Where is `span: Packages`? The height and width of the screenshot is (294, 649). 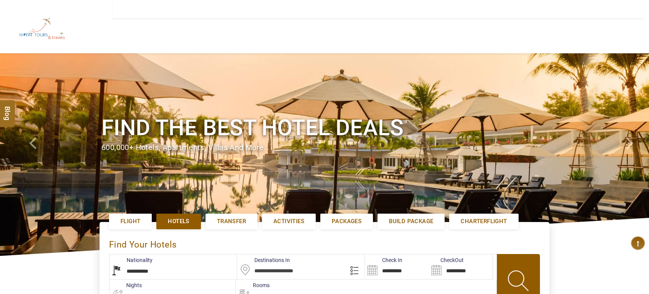
span: Packages is located at coordinates (346, 221).